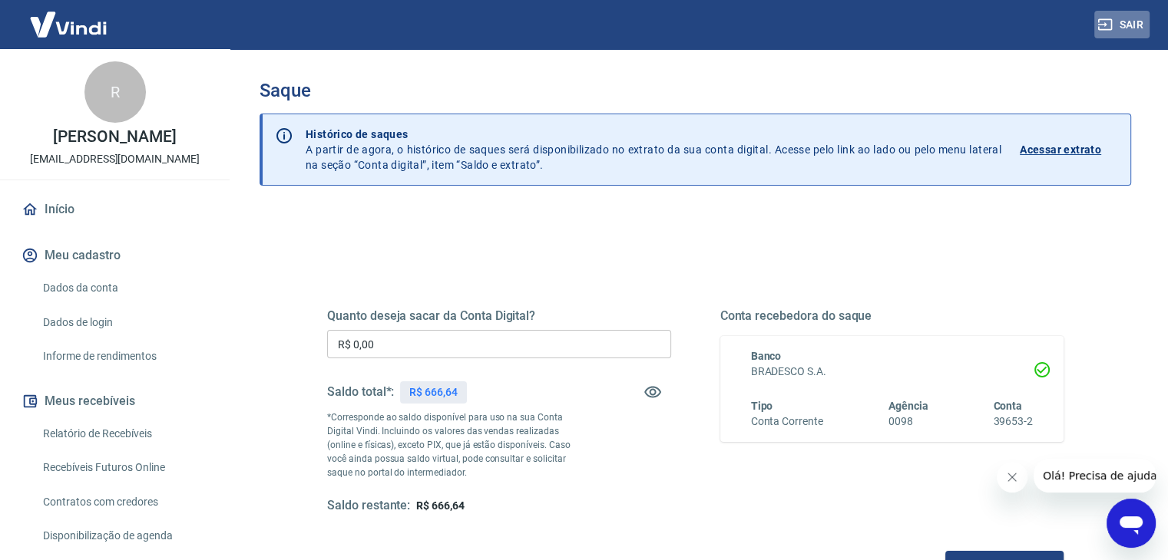 The height and width of the screenshot is (560, 1168). What do you see at coordinates (1069, 150) in the screenshot?
I see `a: Acessar extrato` at bounding box center [1069, 150].